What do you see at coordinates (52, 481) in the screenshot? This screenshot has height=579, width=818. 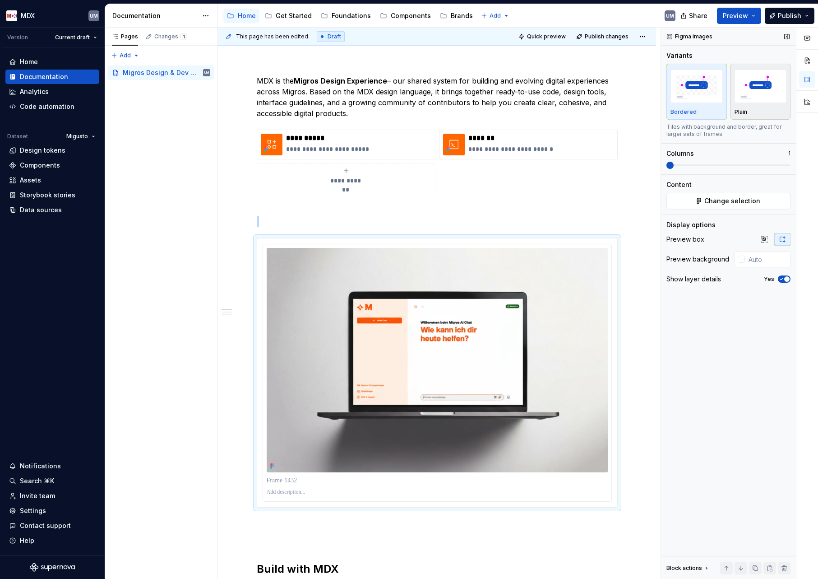 I see `button: Search ⌘K` at bounding box center [52, 481].